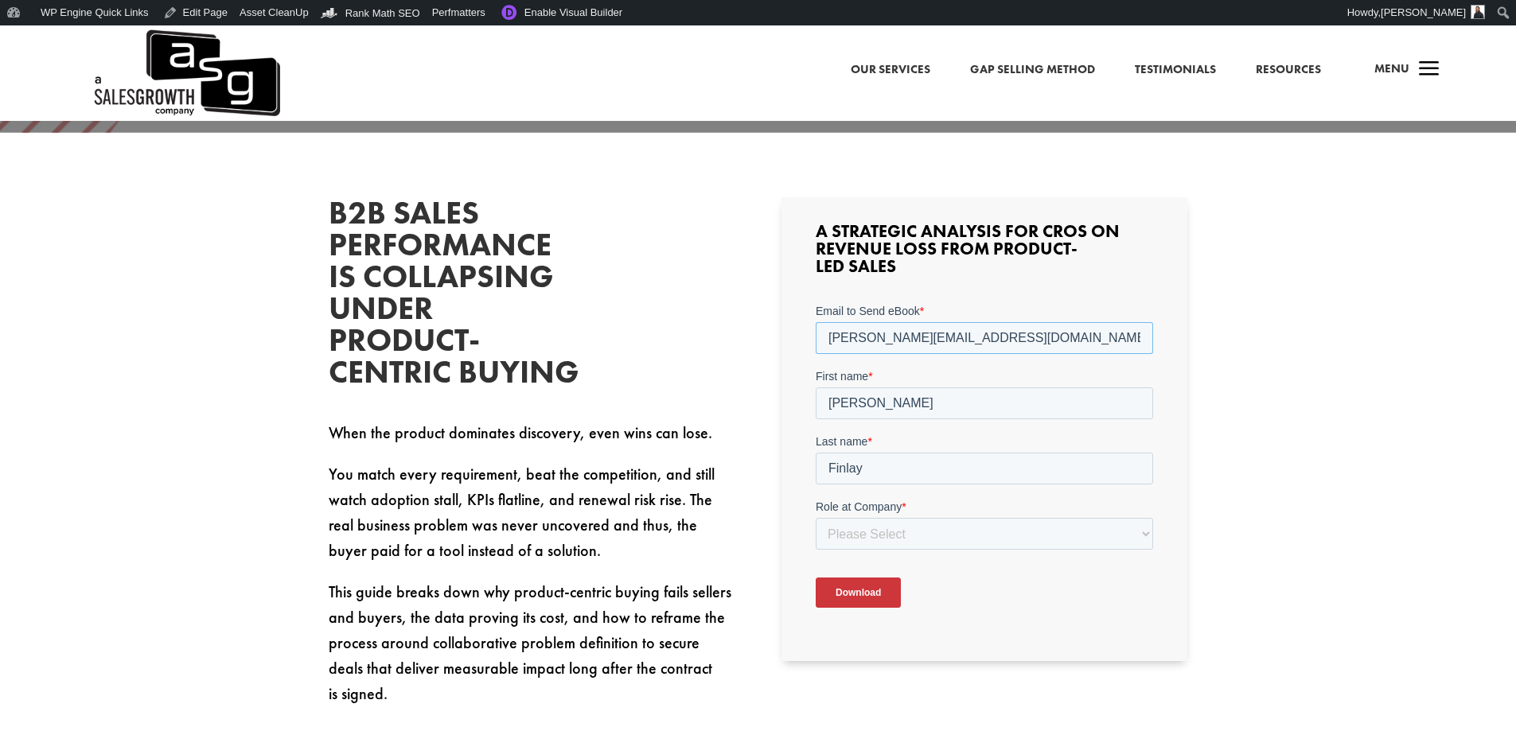  I want to click on img: logo_orange.svg, so click(32, 32).